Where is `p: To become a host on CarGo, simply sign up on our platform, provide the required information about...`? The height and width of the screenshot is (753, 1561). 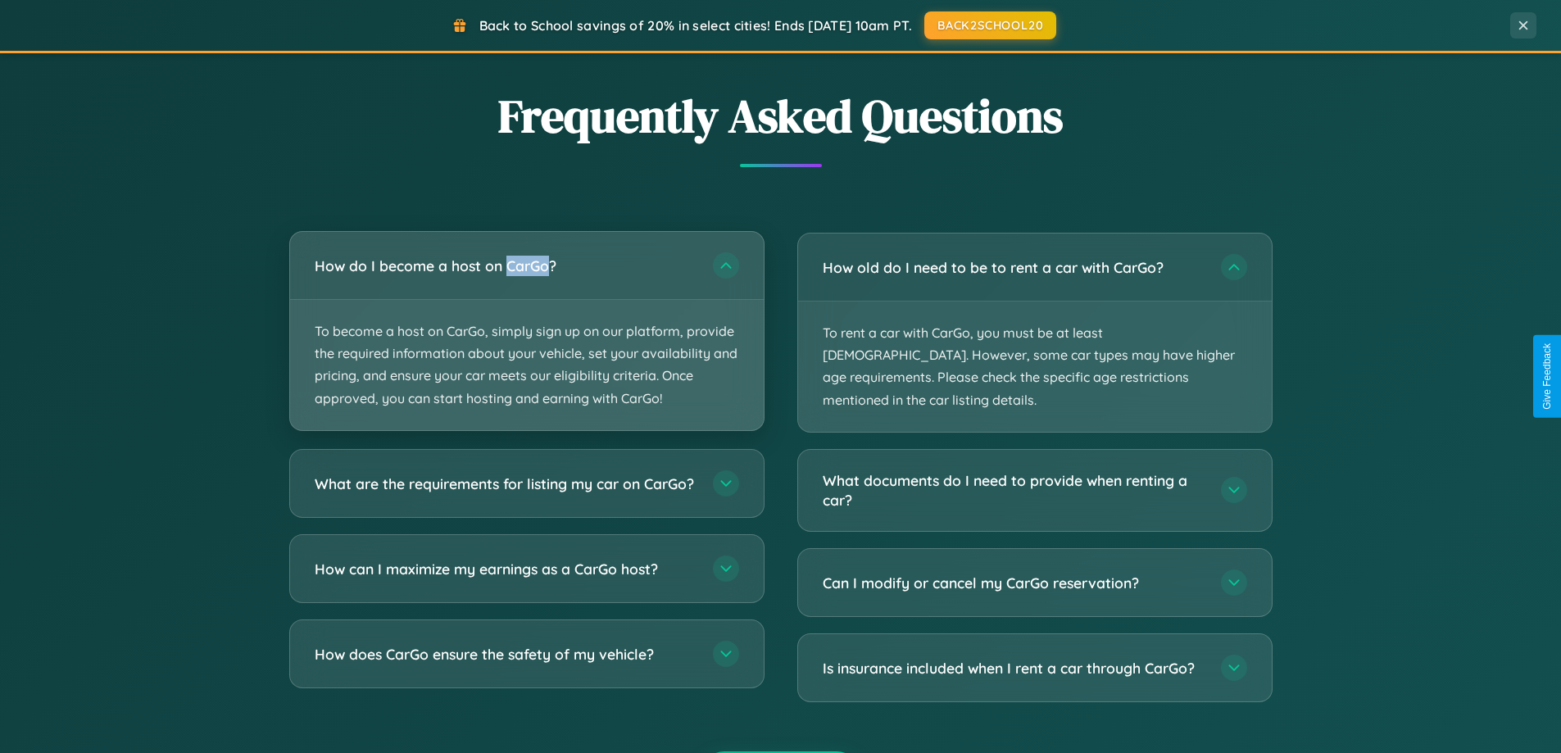
p: To become a host on CarGo, simply sign up on our platform, provide the required information about... is located at coordinates (527, 365).